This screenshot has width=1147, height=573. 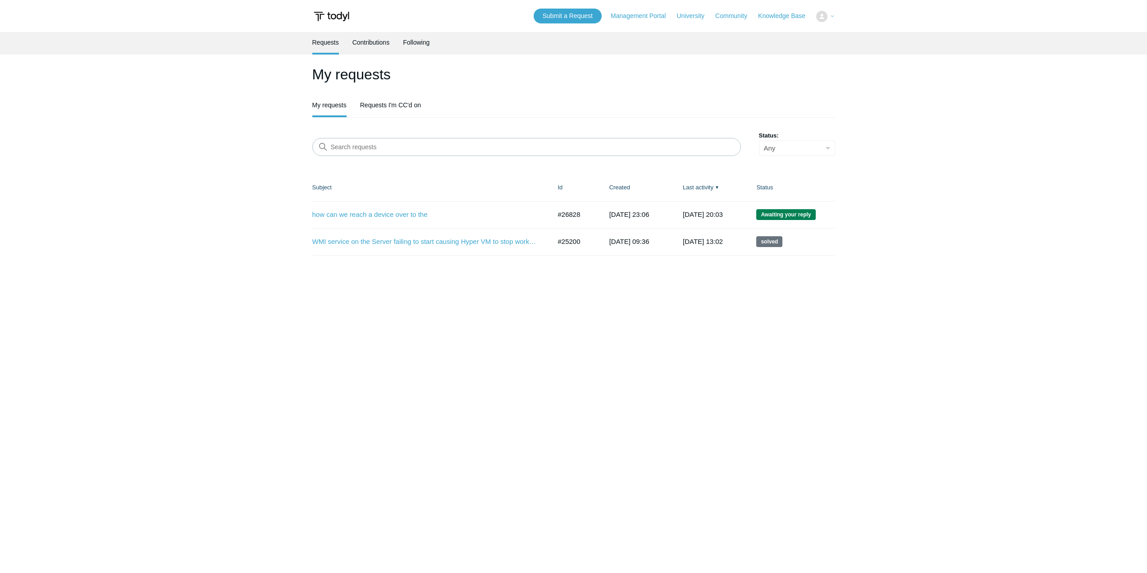 What do you see at coordinates (574, 241) in the screenshot?
I see `td: #25200` at bounding box center [574, 241].